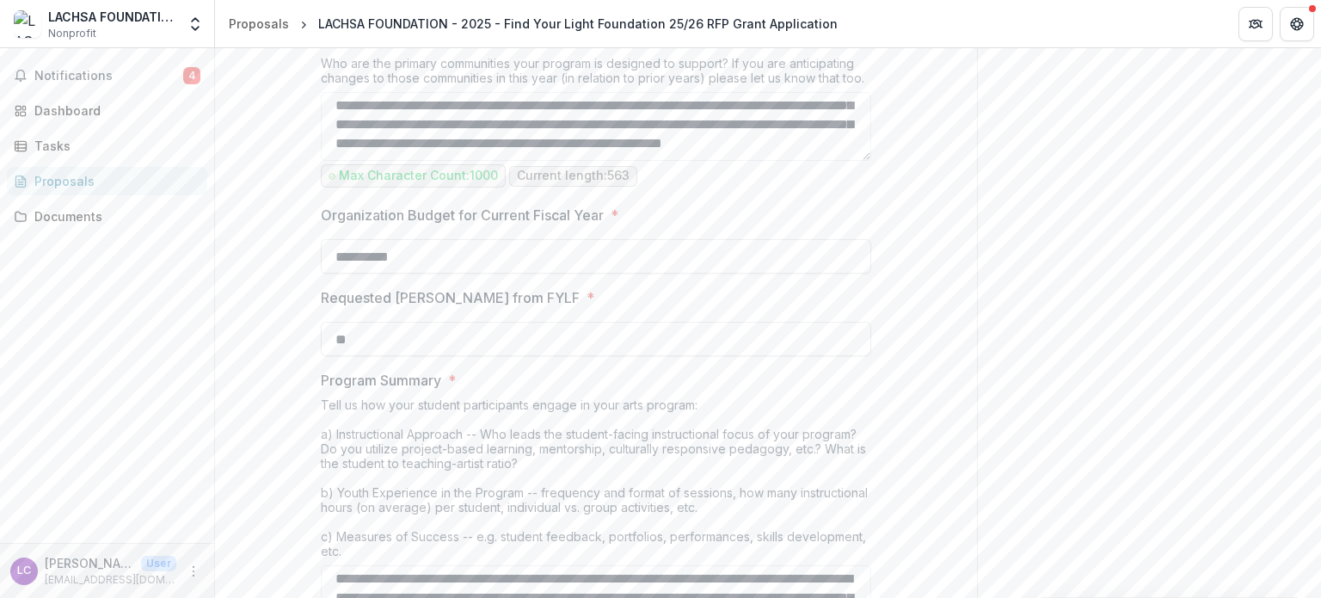 This screenshot has width=1321, height=598. I want to click on img: LACHSA FOUNDATION, so click(28, 24).